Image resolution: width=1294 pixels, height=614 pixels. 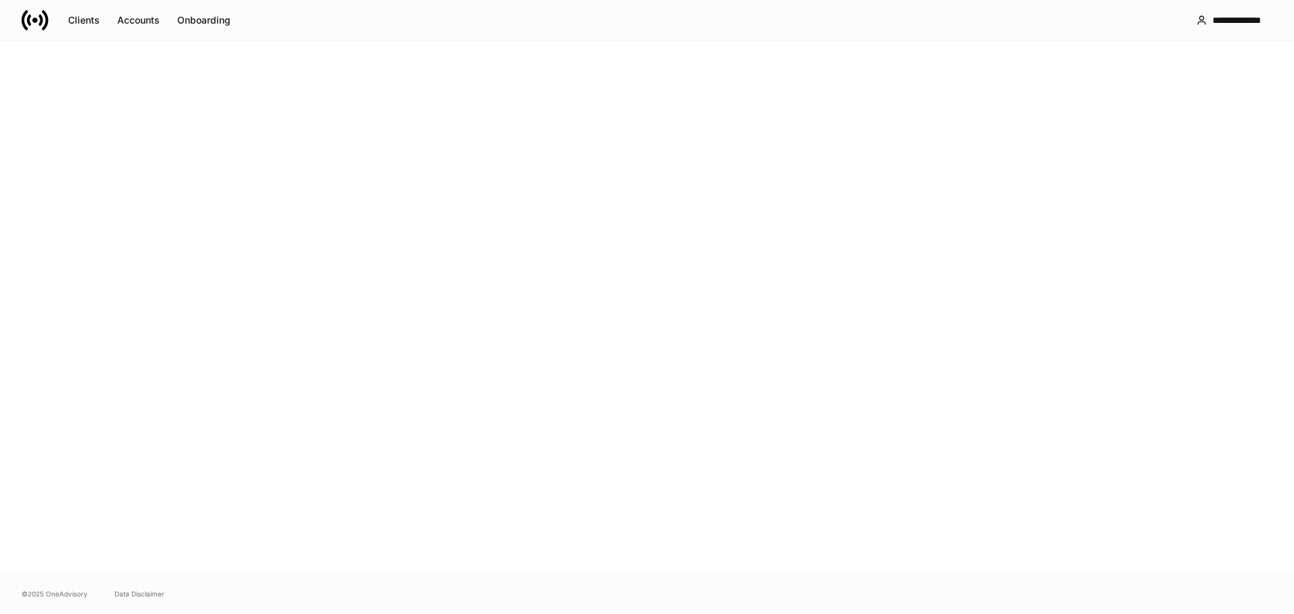 I want to click on a: Data Disclaimer, so click(x=140, y=594).